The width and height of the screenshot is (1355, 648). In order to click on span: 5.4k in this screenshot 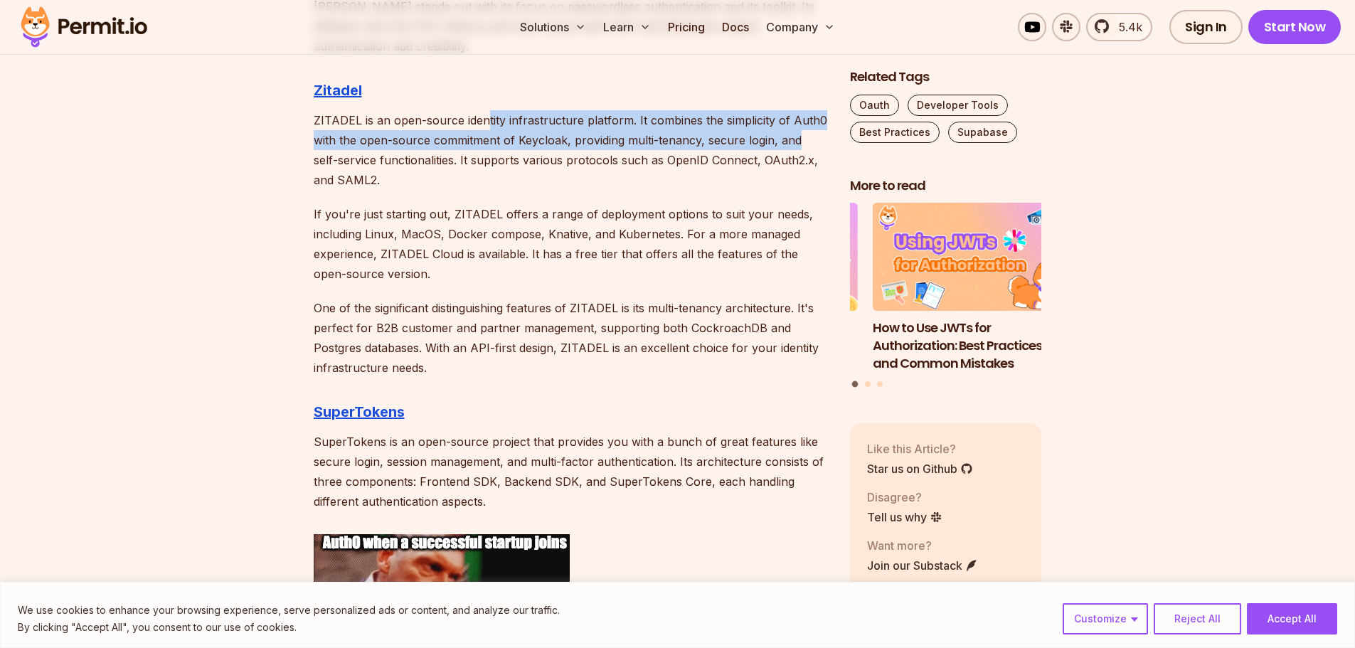, I will do `click(1126, 27)`.